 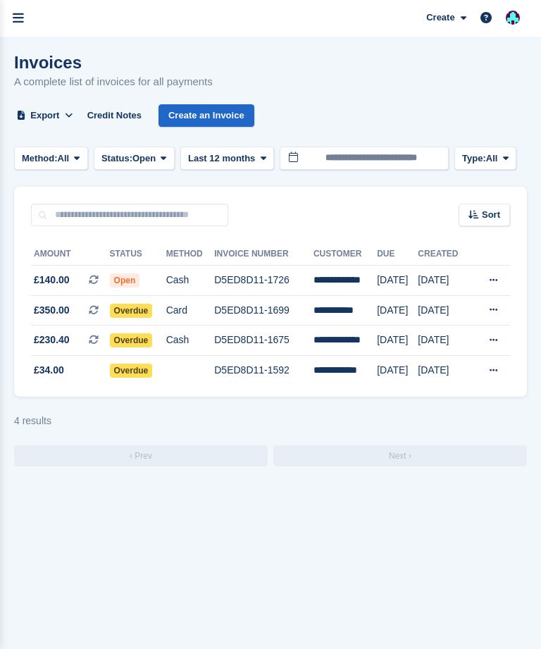 What do you see at coordinates (345, 254) in the screenshot?
I see `th: Customer` at bounding box center [345, 254].